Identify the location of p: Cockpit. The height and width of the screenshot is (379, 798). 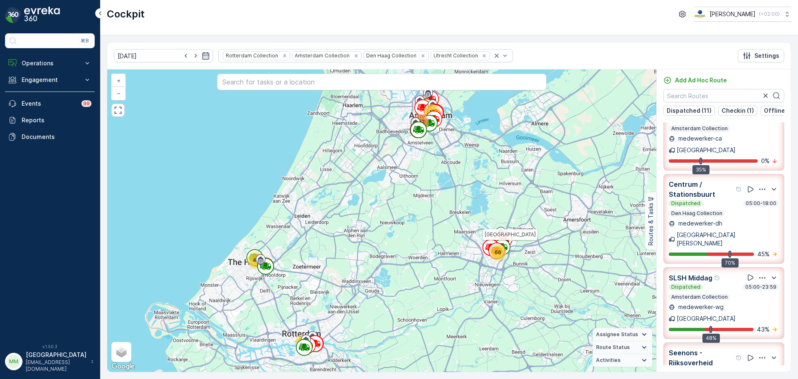
(125, 14).